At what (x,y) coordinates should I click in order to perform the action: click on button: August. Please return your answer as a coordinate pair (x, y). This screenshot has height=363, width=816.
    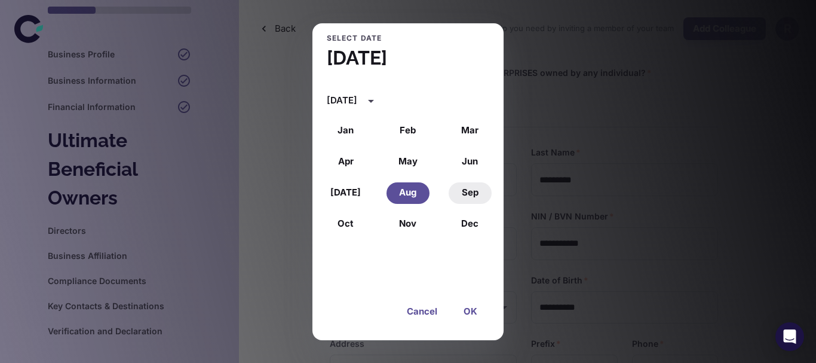
    Looking at the image, I should click on (408, 193).